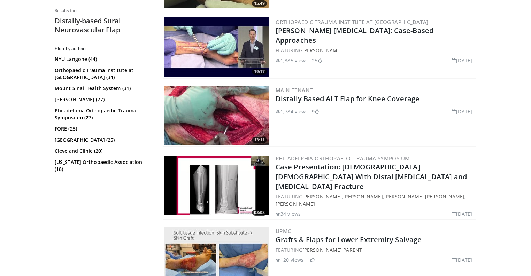 The width and height of the screenshot is (531, 276). I want to click on span: 13:11, so click(259, 140).